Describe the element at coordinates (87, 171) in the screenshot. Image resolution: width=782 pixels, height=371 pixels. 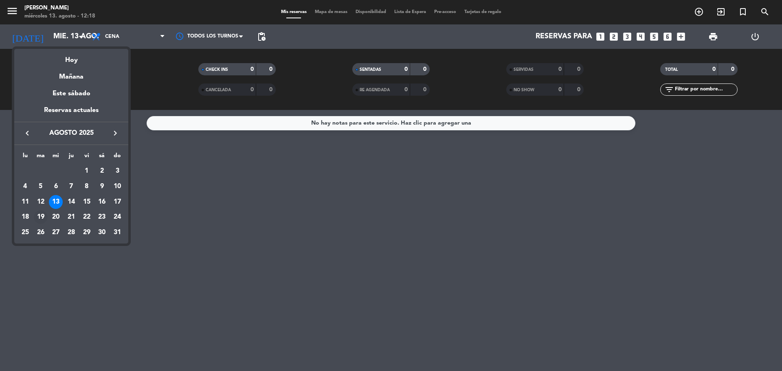
I see `td: 1 de agosto de 2025` at that location.